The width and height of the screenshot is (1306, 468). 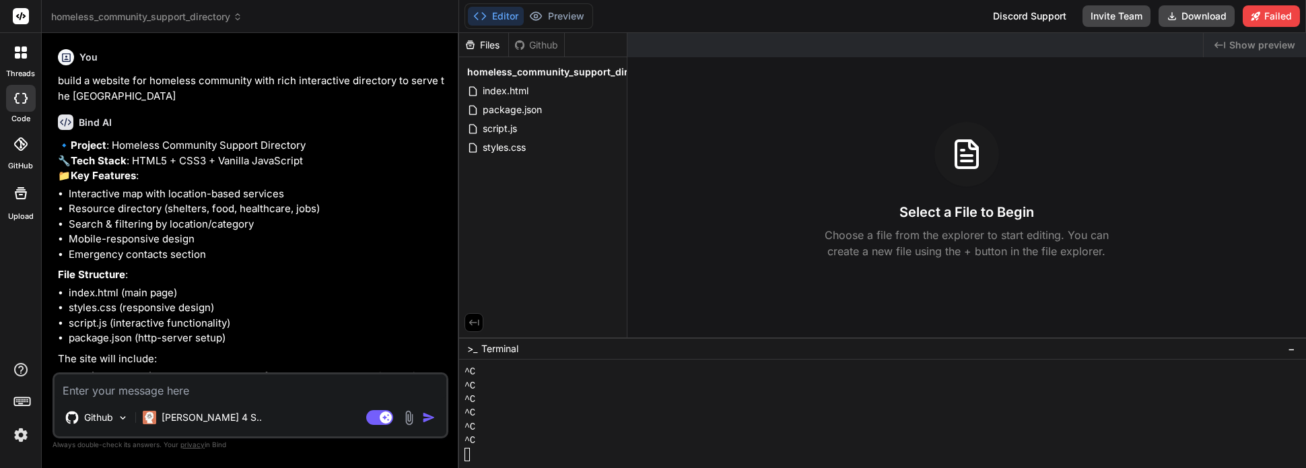 What do you see at coordinates (257, 224) in the screenshot?
I see `li: Search & filtering by location/category` at bounding box center [257, 224].